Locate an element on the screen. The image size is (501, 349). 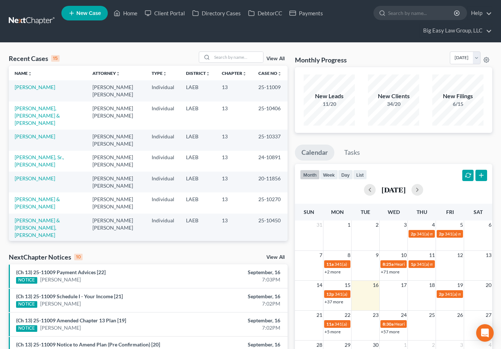
a: Directory Cases is located at coordinates (216, 13).